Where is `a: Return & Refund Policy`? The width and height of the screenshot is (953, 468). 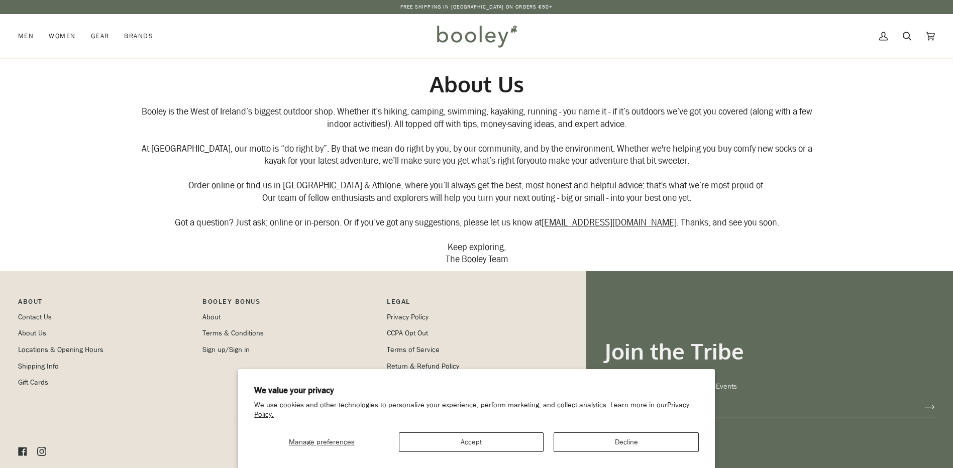 a: Return & Refund Policy is located at coordinates (423, 366).